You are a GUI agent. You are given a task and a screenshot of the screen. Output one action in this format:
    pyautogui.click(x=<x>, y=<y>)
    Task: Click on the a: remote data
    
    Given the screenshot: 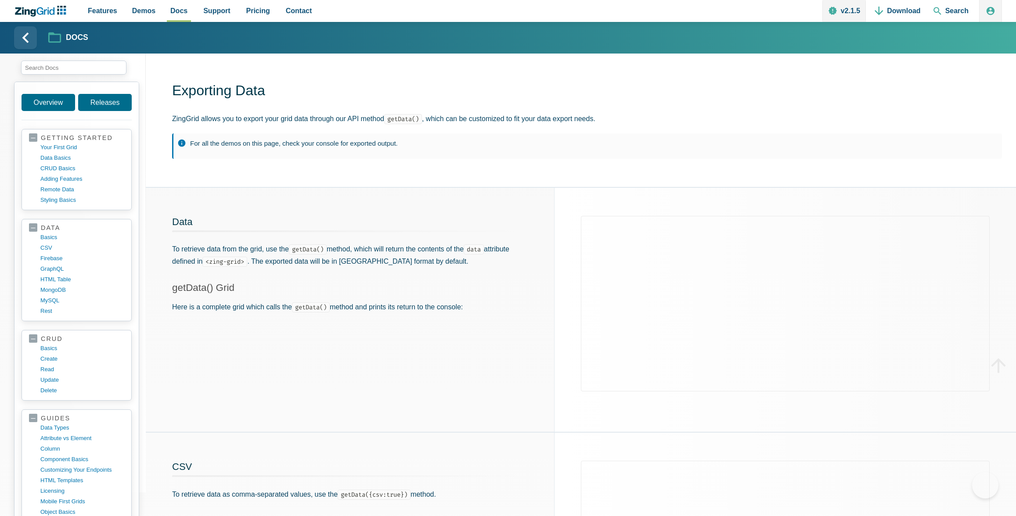 What is the action you would take?
    pyautogui.click(x=82, y=190)
    